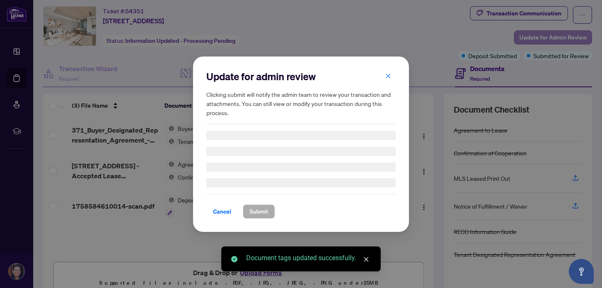  I want to click on button: Open asap, so click(581, 271).